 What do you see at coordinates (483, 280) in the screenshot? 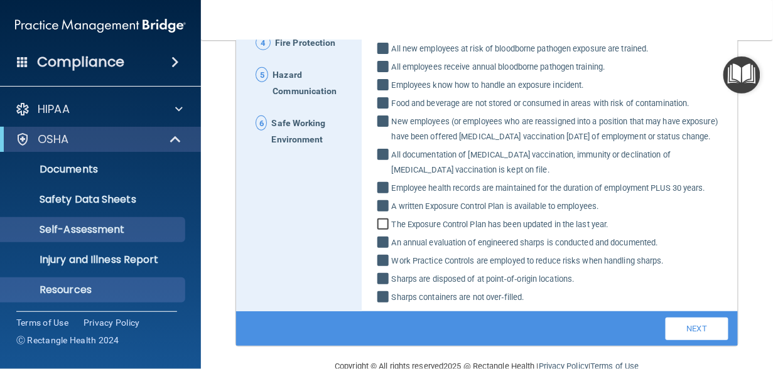
I see `span: Sharps are disposed of at point‐of‐origin locations.` at bounding box center [483, 280].